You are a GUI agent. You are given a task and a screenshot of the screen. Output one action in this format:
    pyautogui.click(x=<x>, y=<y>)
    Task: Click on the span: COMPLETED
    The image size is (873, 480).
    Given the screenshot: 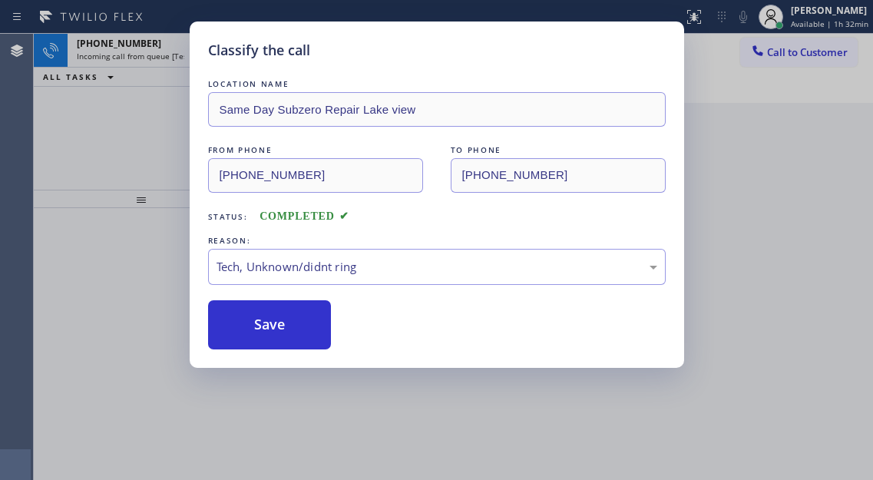 What is the action you would take?
    pyautogui.click(x=304, y=216)
    